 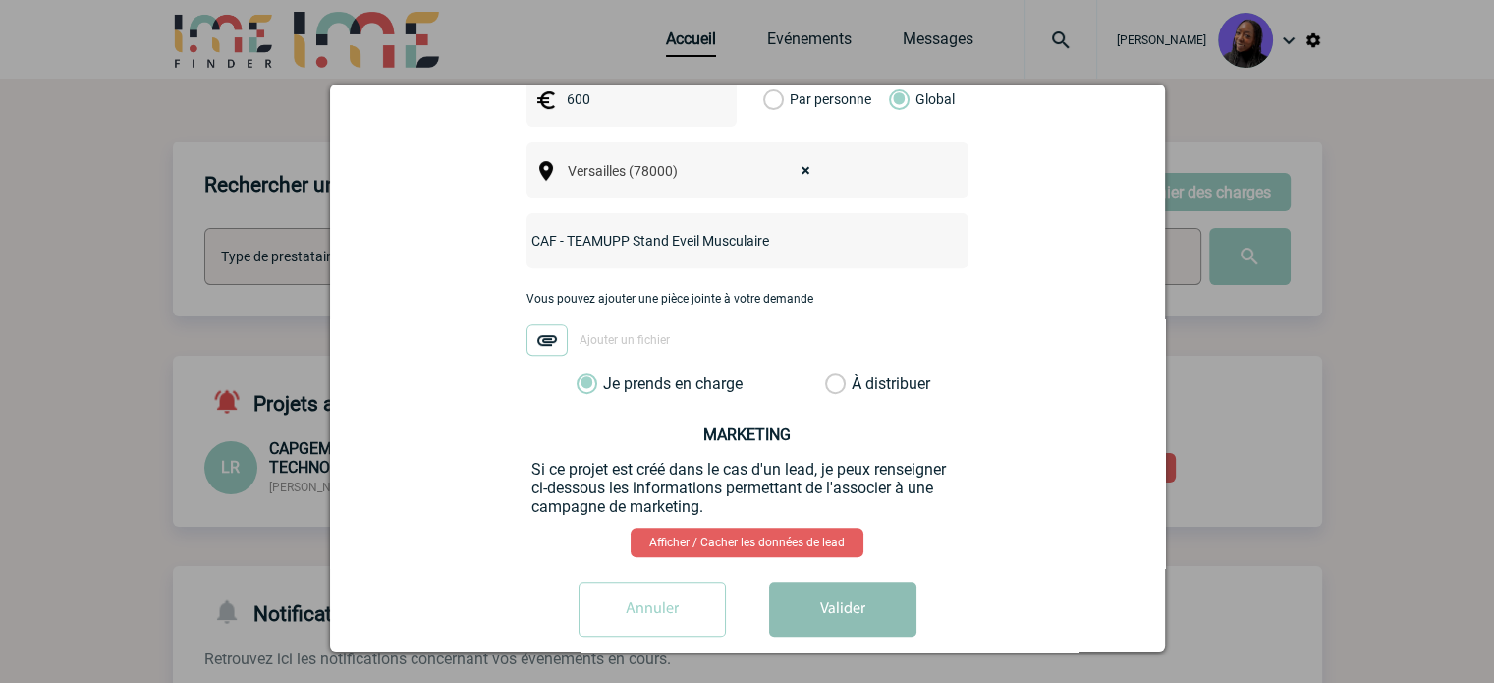 What do you see at coordinates (694, 171) in the screenshot?
I see `span: Versailles (78000)` at bounding box center [694, 171].